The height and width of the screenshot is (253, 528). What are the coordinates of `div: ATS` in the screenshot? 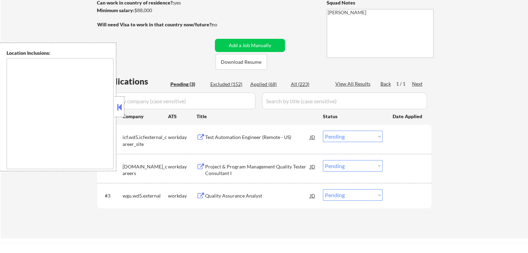 It's located at (182, 117).